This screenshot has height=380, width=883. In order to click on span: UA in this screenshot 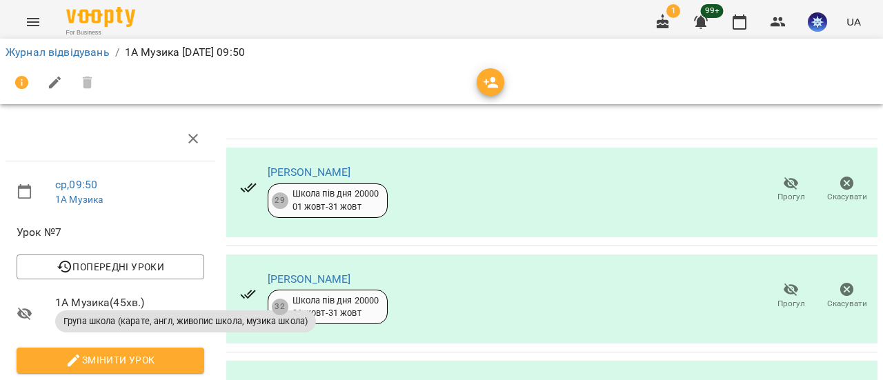, I will do `click(853, 21)`.